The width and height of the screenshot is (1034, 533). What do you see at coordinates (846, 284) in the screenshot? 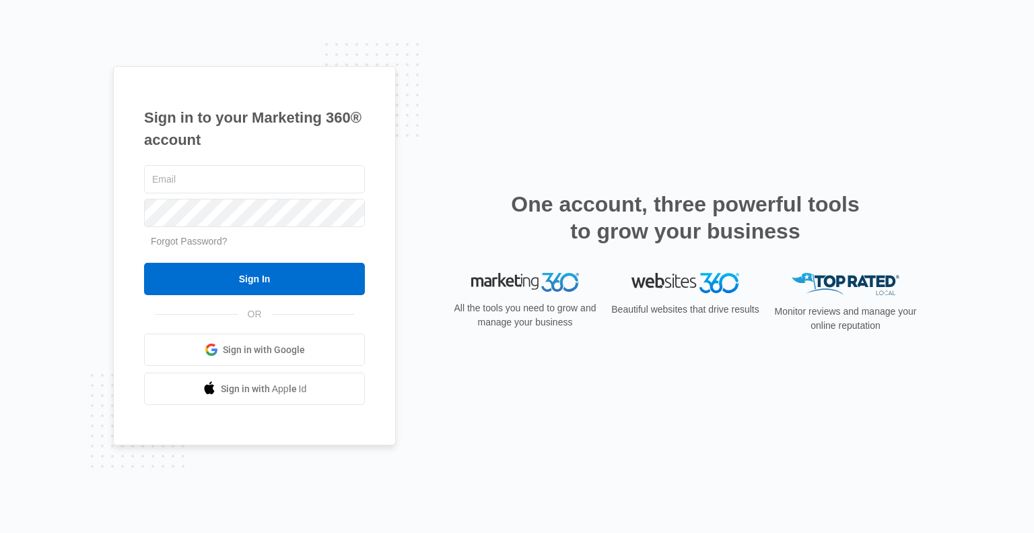
I see `img: Top Rated Local` at bounding box center [846, 284].